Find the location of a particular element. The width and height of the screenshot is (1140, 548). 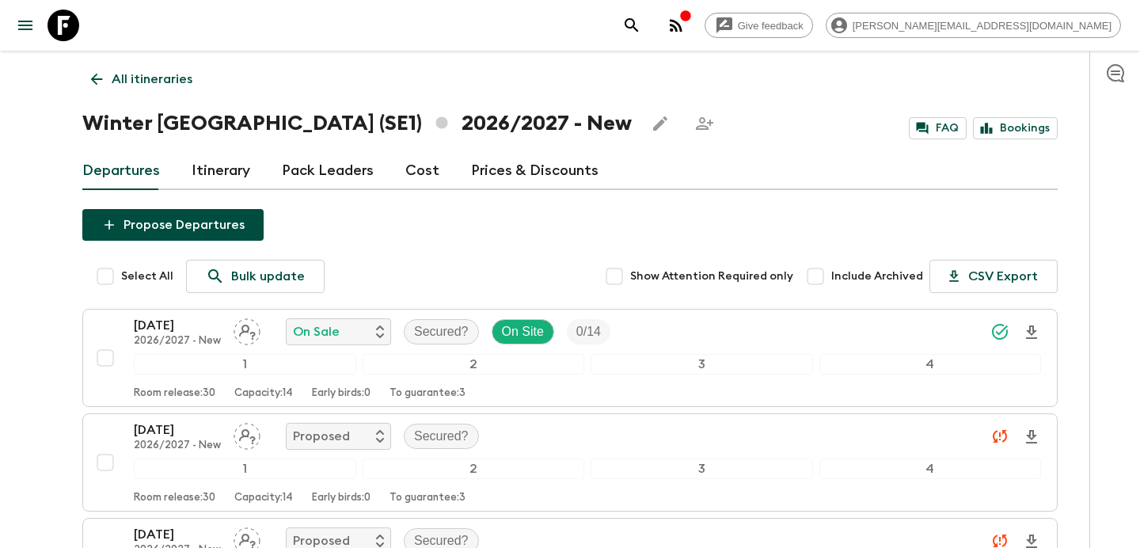

button: CSV Export is located at coordinates (994, 276).